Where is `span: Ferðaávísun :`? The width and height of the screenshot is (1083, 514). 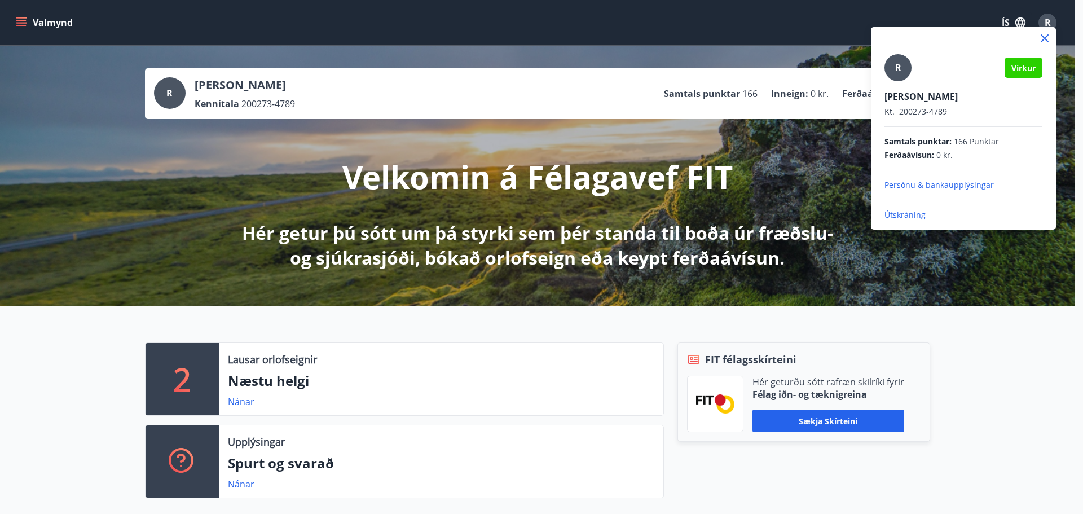 span: Ferðaávísun : is located at coordinates (909, 155).